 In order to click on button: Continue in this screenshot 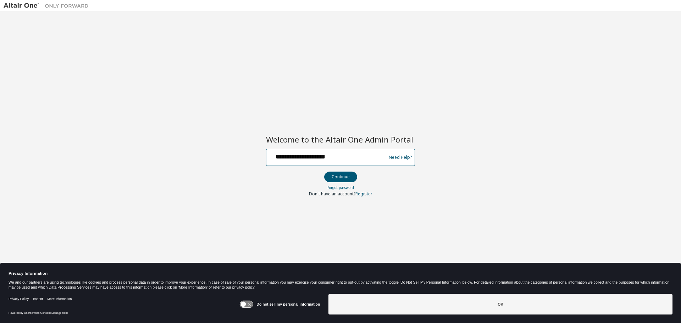, I will do `click(341, 177)`.